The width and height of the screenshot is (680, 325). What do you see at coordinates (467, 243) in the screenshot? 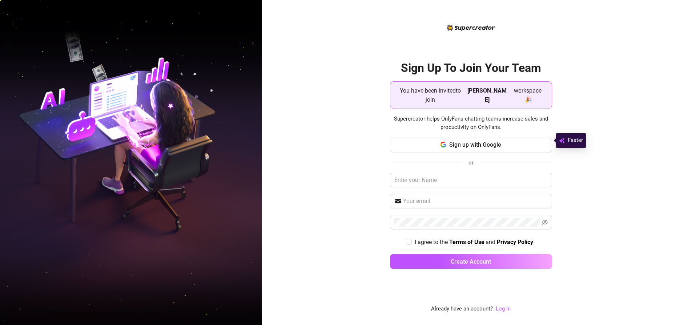
I see `a: Terms of Use` at bounding box center [467, 243].